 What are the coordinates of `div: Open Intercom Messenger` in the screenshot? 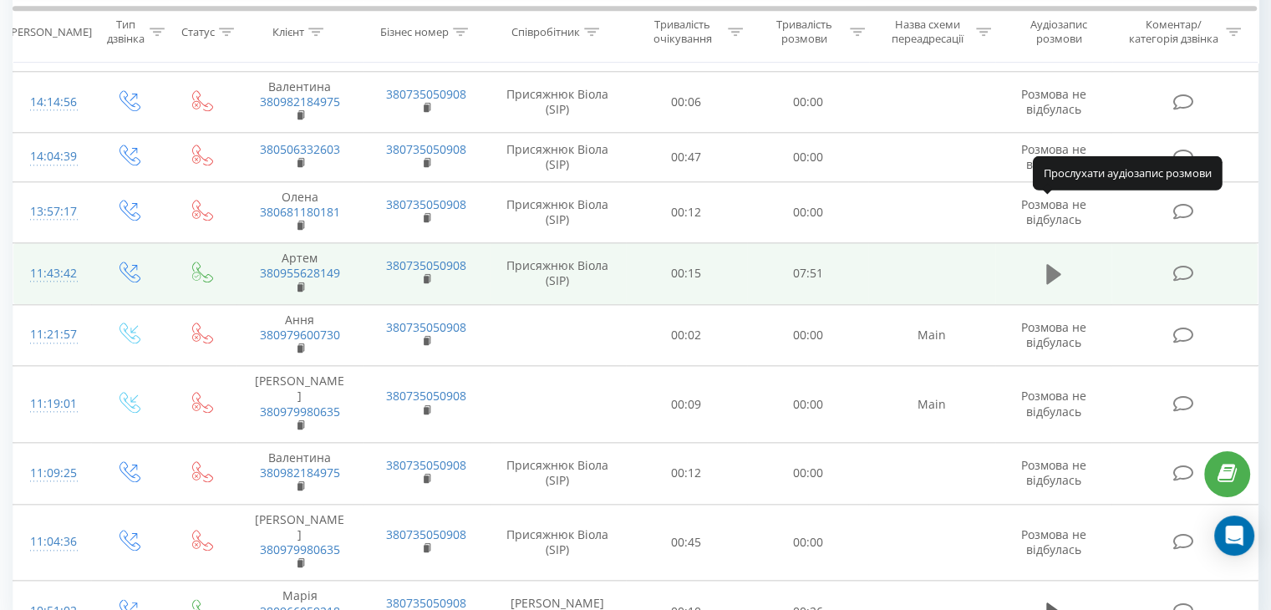 It's located at (1235, 536).